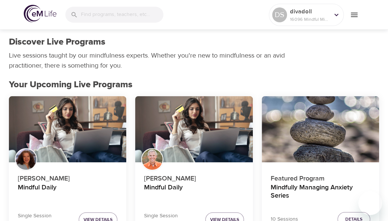 This screenshot has width=388, height=221. What do you see at coordinates (122, 14) in the screenshot?
I see `input: Find programs, teachers, etc...` at bounding box center [122, 14].